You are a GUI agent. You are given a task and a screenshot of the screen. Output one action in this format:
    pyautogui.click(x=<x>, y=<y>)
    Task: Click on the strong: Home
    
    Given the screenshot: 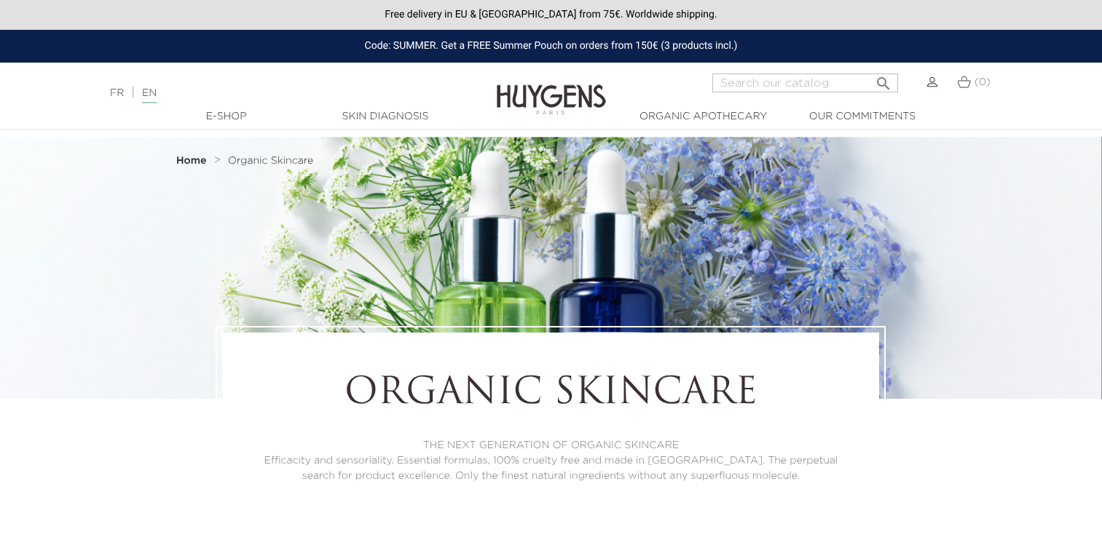 What is the action you would take?
    pyautogui.click(x=191, y=161)
    